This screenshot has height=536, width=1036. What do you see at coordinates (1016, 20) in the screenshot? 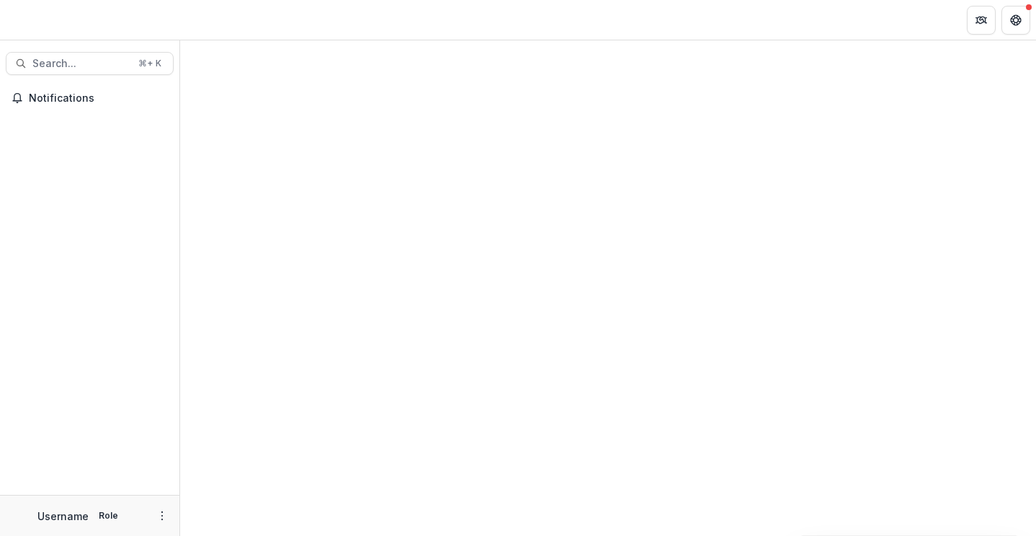
I see `button: Get Help` at bounding box center [1016, 20].